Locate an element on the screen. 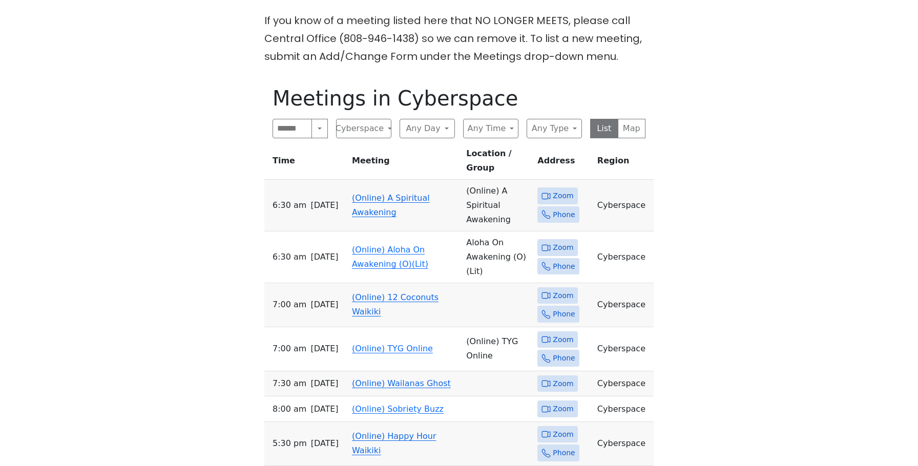  span: 7:30 AM is located at coordinates (290, 384).